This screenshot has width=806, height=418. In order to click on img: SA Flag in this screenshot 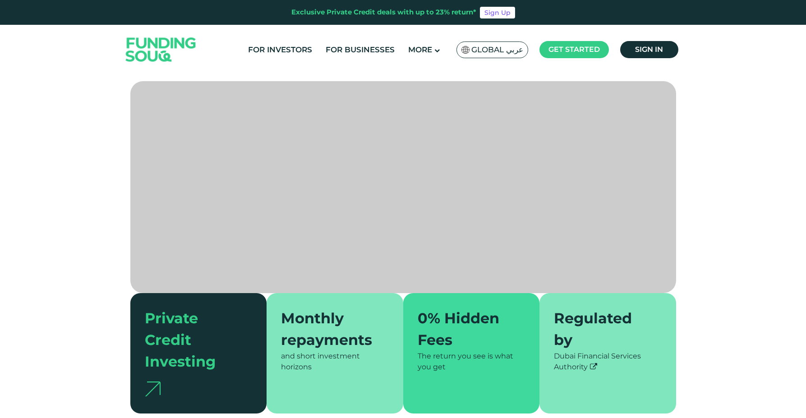, I will do `click(466, 50)`.